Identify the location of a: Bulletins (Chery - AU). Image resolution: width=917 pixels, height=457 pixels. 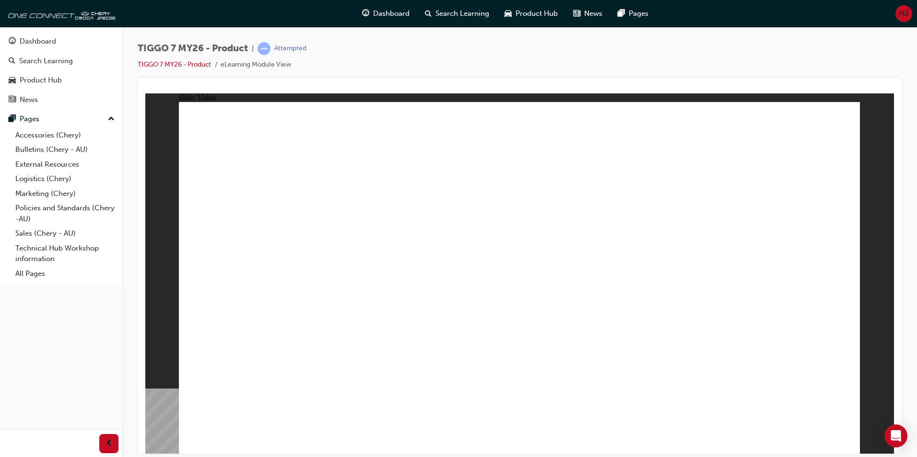
(65, 150).